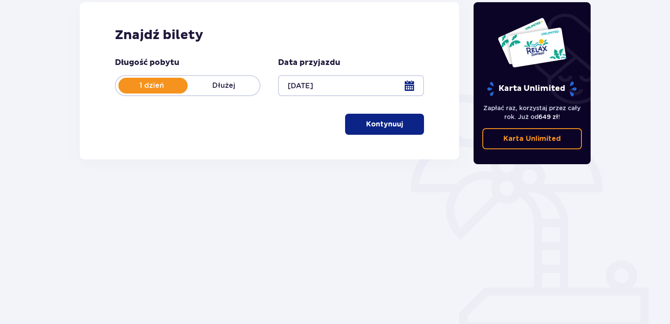 This screenshot has width=670, height=324. Describe the element at coordinates (532, 43) in the screenshot. I see `img: Dwie karty całoroczne do Suntago z napisem 'UNLIMITED RELAX', na białym tle z tropikalnymi liśćmi...` at that location.